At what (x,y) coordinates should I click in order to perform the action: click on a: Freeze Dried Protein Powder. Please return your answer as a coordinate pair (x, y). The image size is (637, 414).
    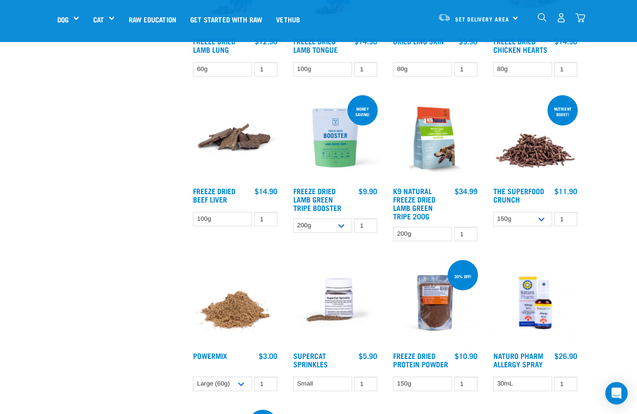
    Looking at the image, I should click on (421, 360).